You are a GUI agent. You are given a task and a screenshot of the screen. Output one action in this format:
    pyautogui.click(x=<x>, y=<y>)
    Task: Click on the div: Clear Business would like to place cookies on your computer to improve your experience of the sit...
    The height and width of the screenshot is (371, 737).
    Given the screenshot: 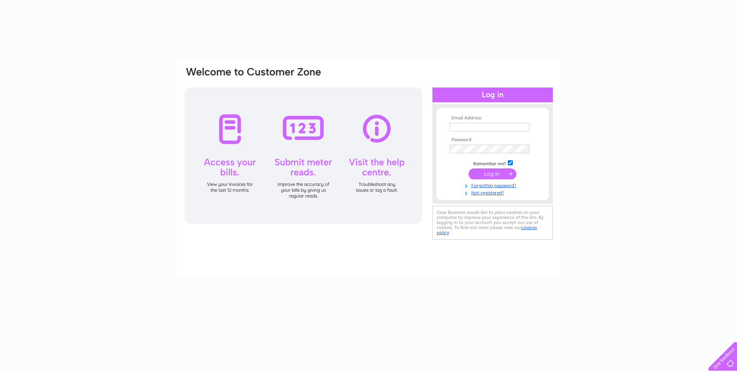 What is the action you would take?
    pyautogui.click(x=493, y=222)
    